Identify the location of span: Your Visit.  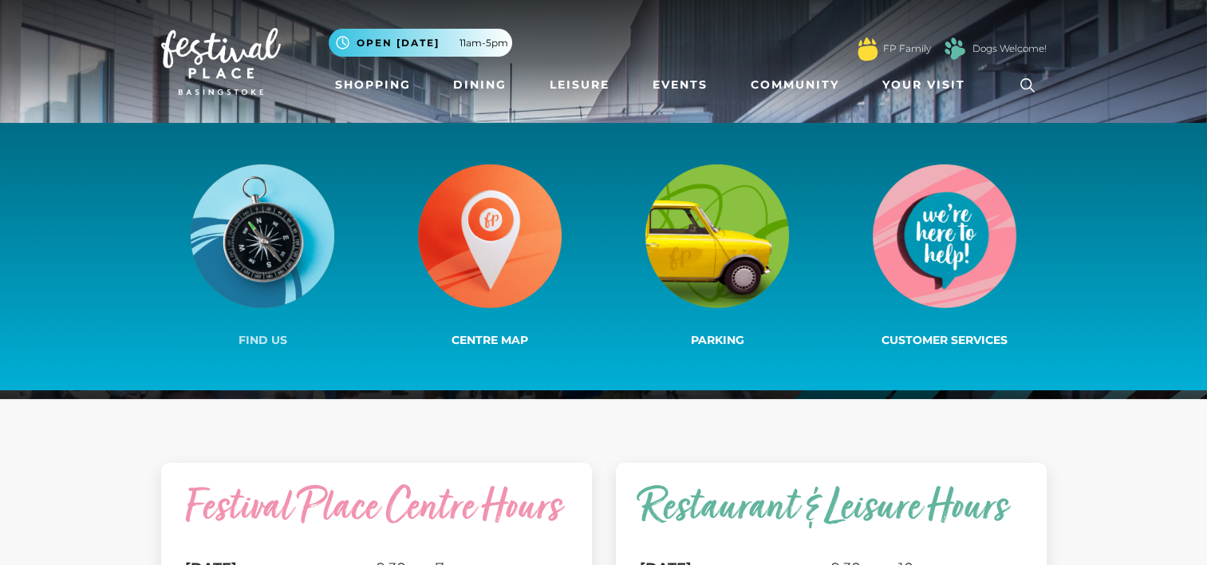
(924, 85).